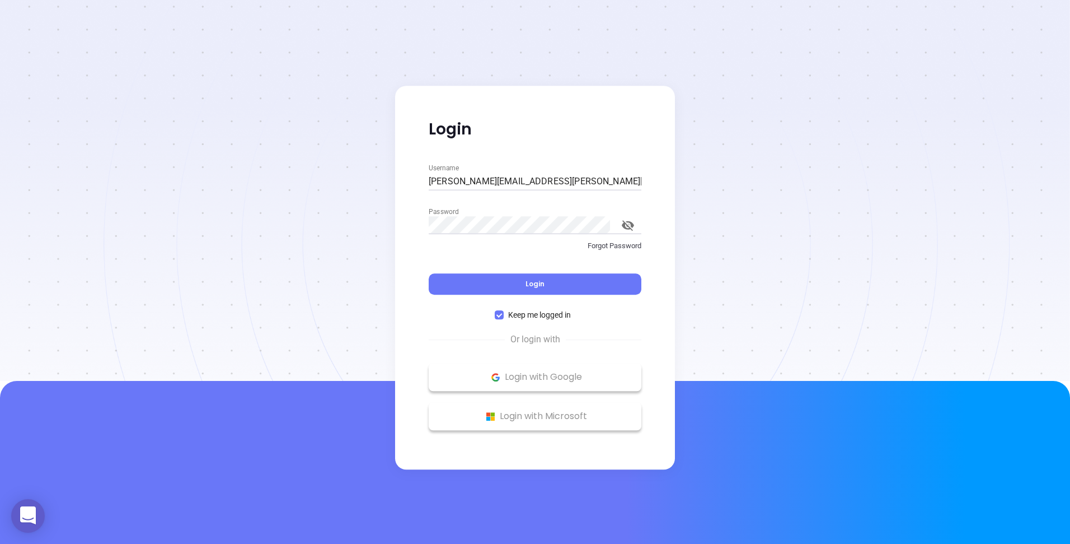  What do you see at coordinates (535, 339) in the screenshot?
I see `span: Or login with` at bounding box center [535, 339].